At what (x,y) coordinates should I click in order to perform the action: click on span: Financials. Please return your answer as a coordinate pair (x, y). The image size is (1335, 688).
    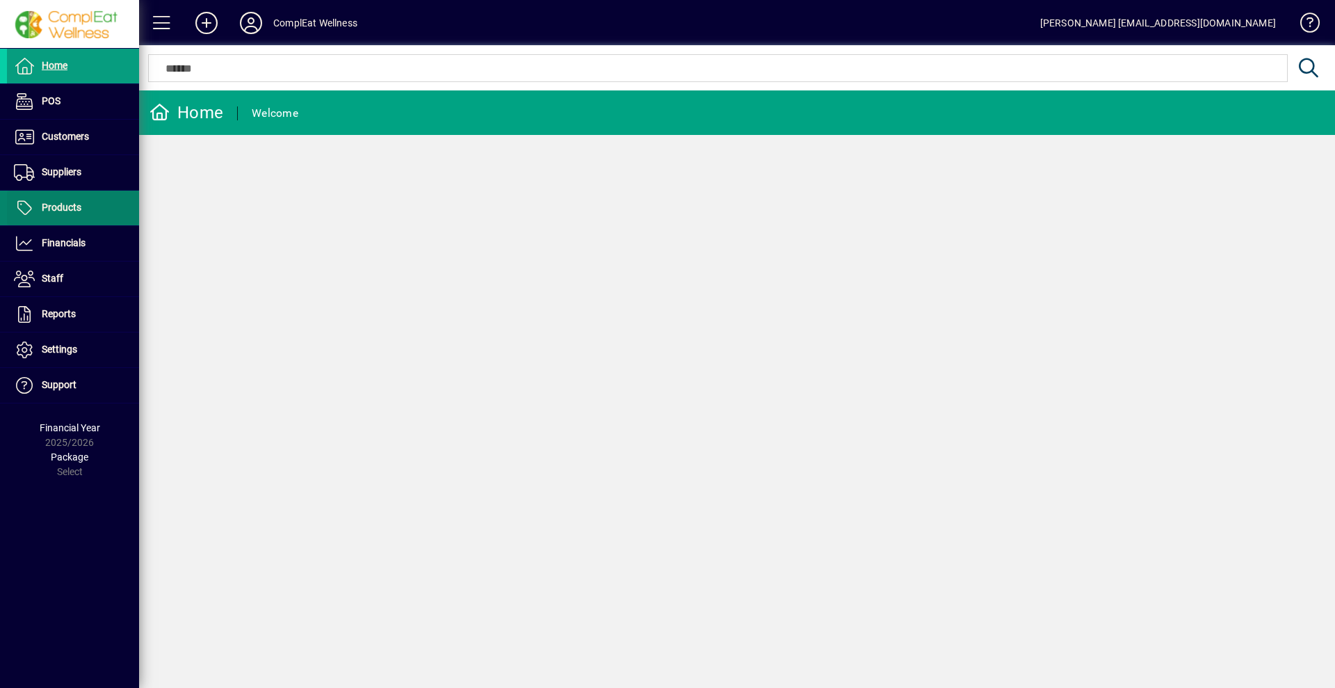
    Looking at the image, I should click on (63, 243).